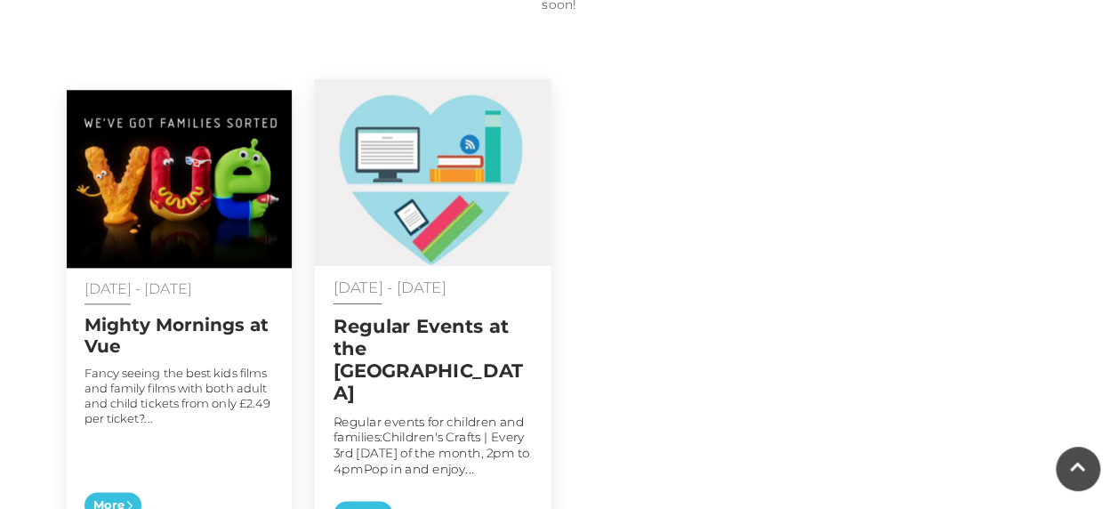 The height and width of the screenshot is (509, 1118). Describe the element at coordinates (179, 396) in the screenshot. I see `p: Fancy seeing the best kids films and family films with both adult and child tickets from only £2....` at that location.